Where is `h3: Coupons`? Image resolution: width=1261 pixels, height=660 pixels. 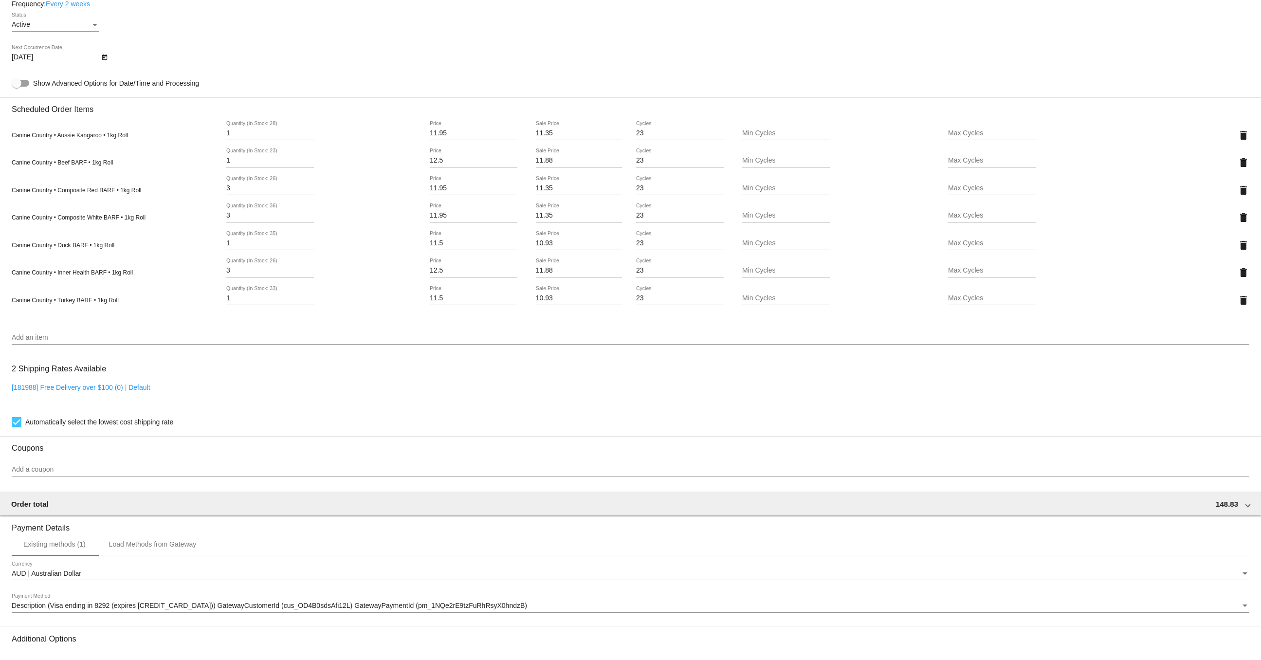 h3: Coupons is located at coordinates (630, 444).